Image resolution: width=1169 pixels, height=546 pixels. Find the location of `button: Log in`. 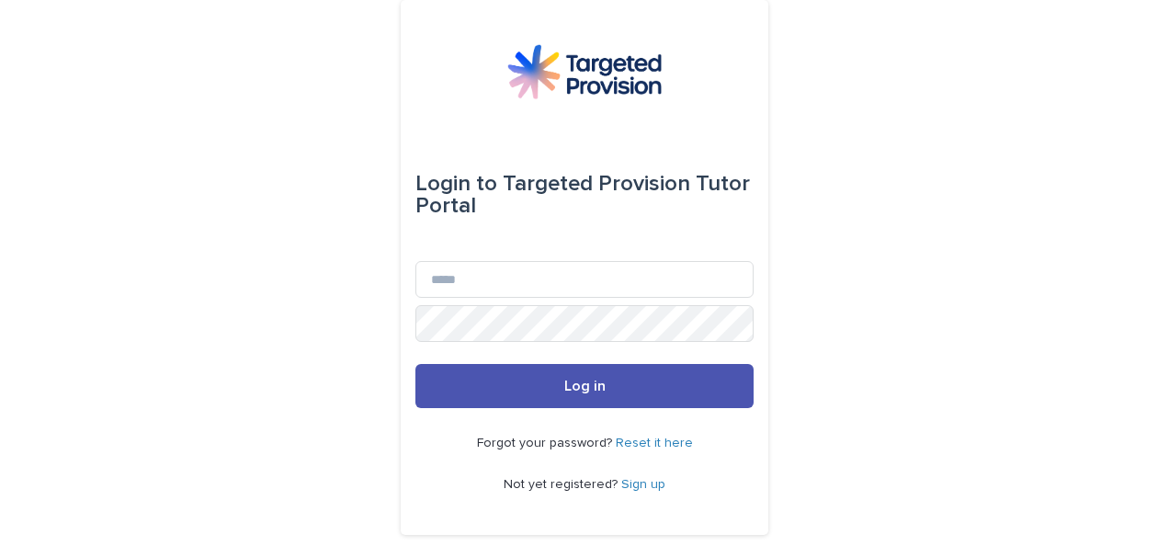

button: Log in is located at coordinates (584, 386).